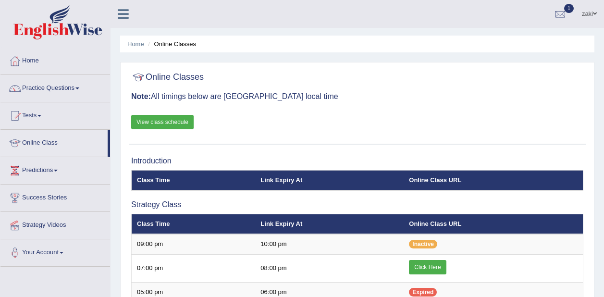 This screenshot has width=604, height=297. Describe the element at coordinates (329, 244) in the screenshot. I see `td: 10:00 pm` at that location.